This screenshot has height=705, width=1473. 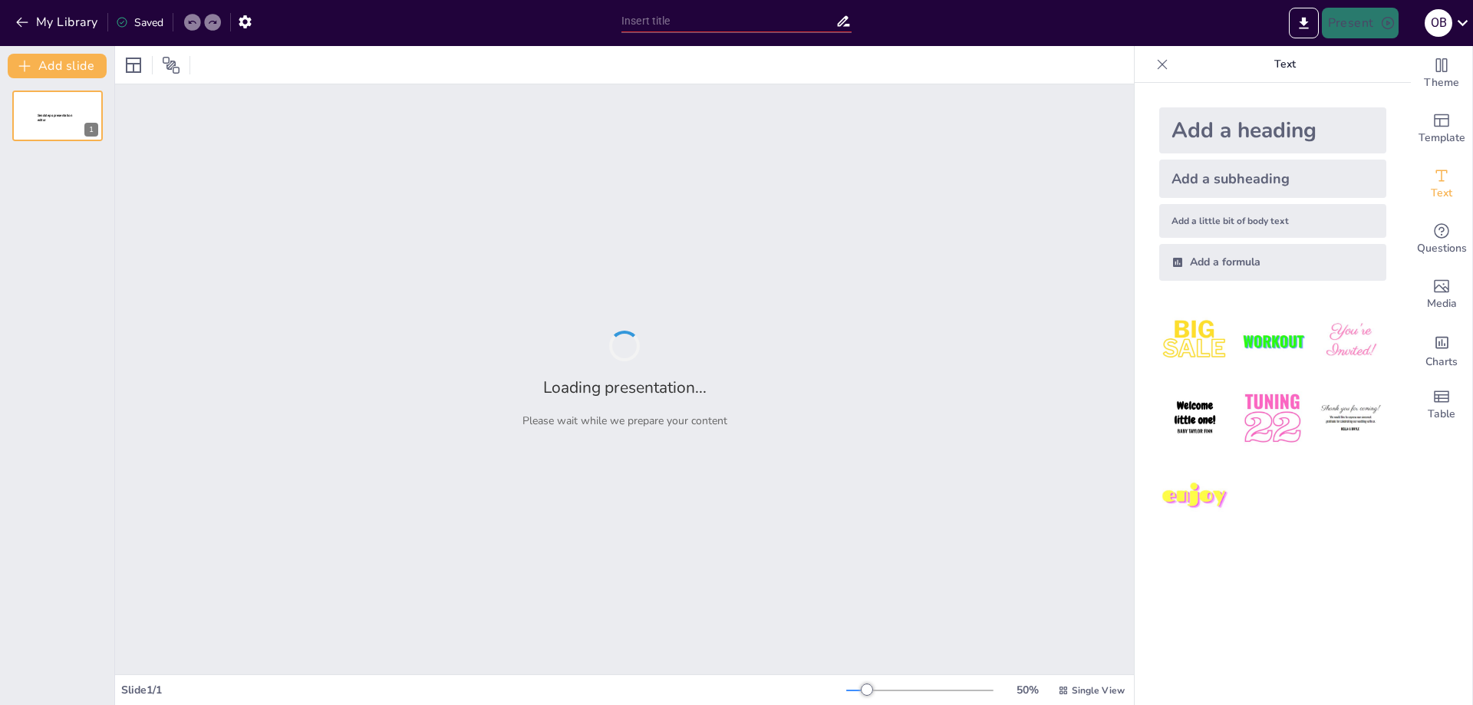 I want to click on button: Export to PowerPoint, so click(x=1303, y=23).